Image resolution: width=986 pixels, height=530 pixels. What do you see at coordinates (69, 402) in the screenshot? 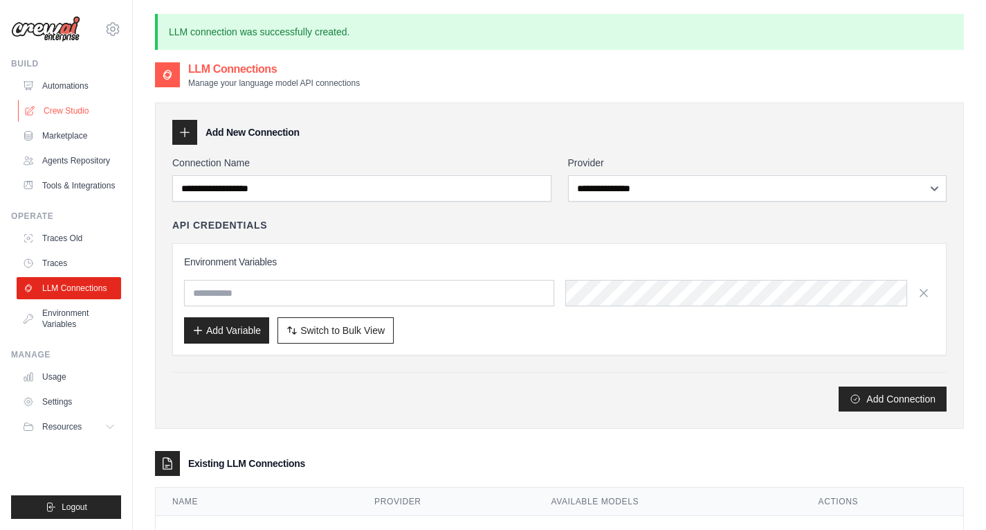
I see `a: Settings` at bounding box center [69, 402].